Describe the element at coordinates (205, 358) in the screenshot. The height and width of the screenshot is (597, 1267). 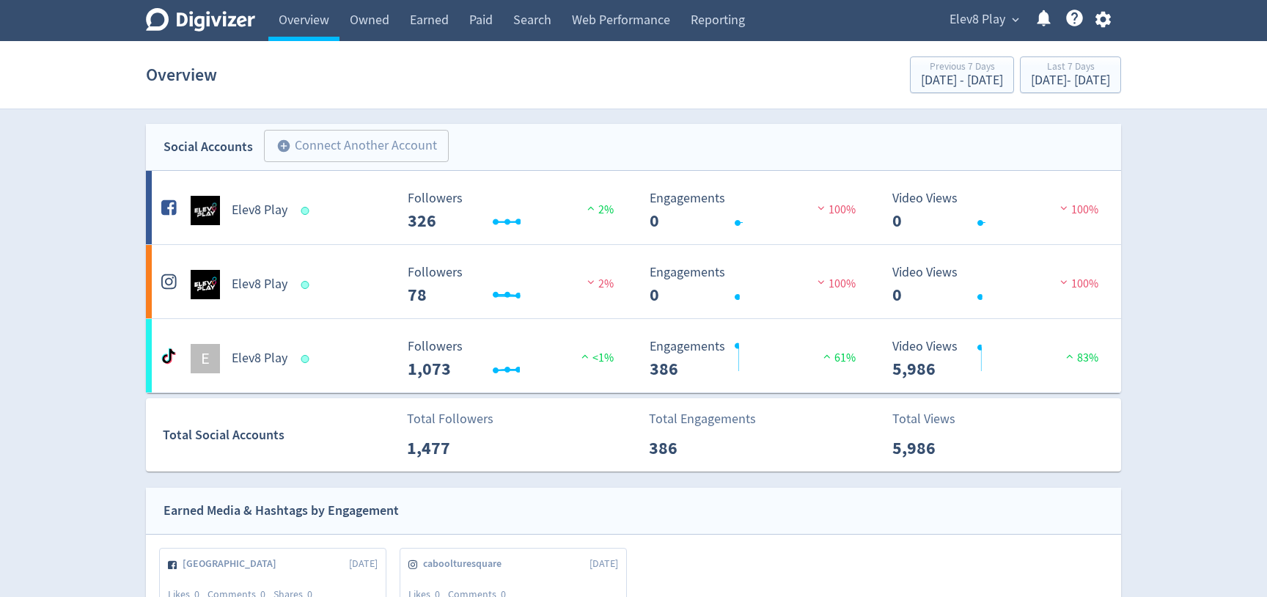
I see `div: E` at that location.